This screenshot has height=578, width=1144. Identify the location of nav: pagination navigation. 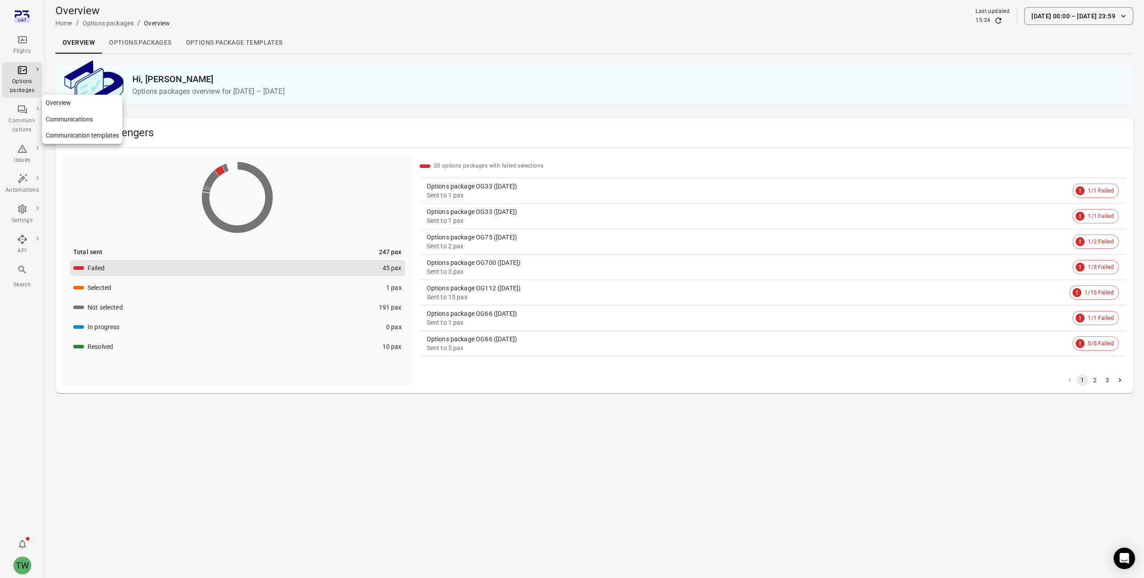
(1095, 380).